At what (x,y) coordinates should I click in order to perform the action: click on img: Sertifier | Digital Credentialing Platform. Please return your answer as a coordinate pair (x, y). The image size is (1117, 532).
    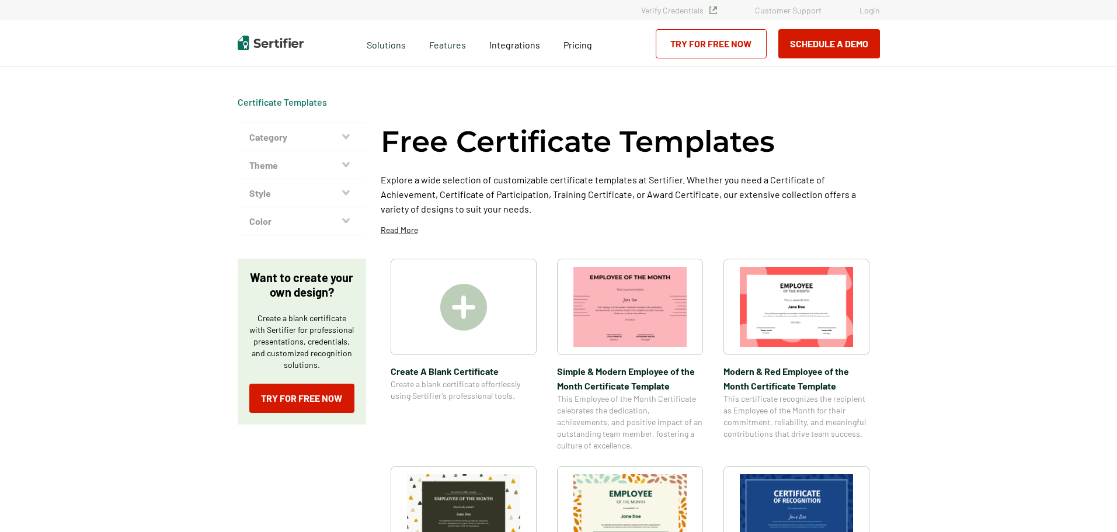
    Looking at the image, I should click on (270, 43).